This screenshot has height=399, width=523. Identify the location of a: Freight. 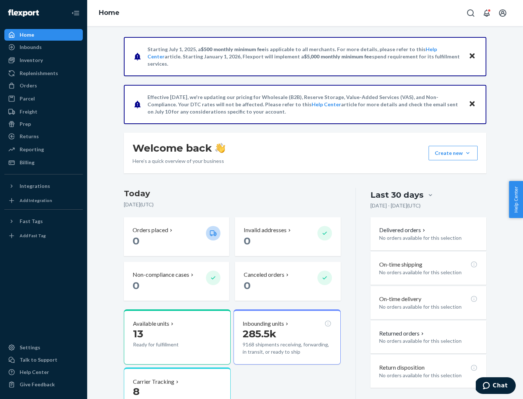
(44, 112).